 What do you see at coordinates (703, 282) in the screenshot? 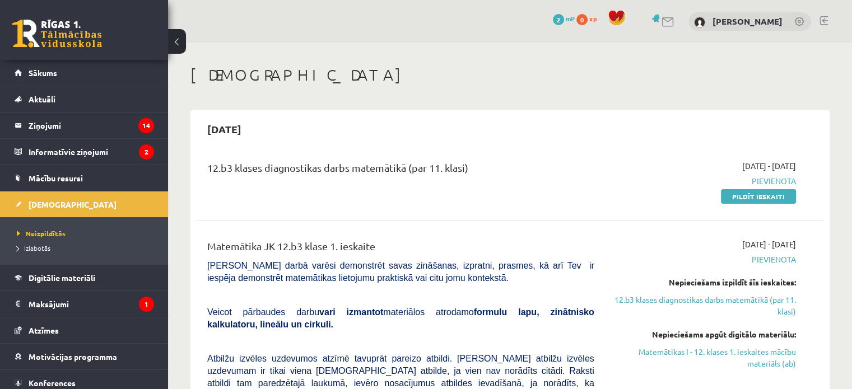
I see `div: Nepieciešams izpildīt šīs ieskaites:` at bounding box center [703, 282].